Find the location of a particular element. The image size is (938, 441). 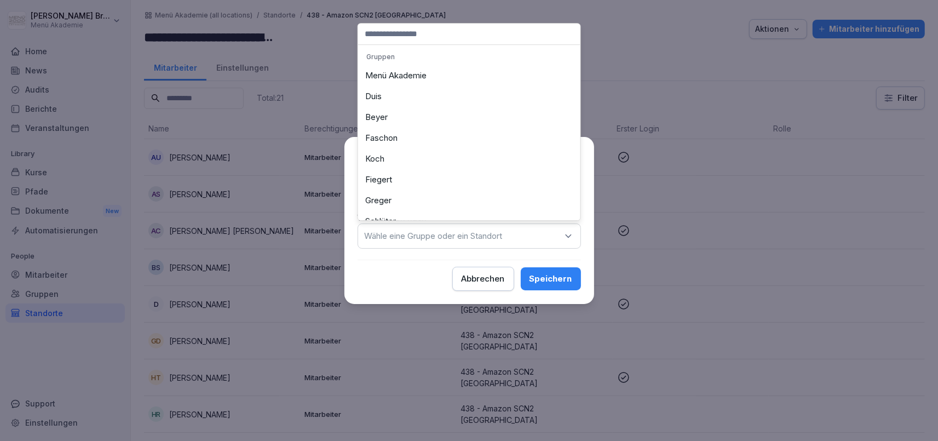

p: Gruppen is located at coordinates (469, 56).